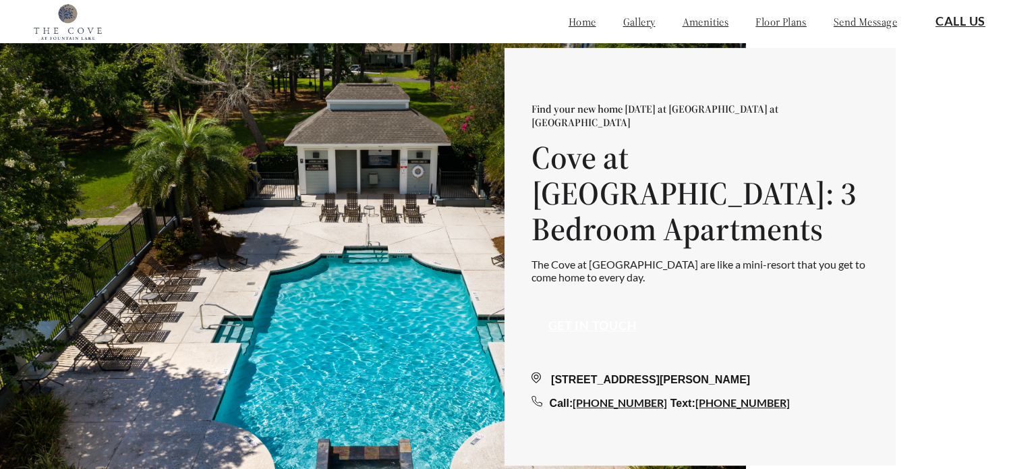 This screenshot has height=469, width=1036. I want to click on a: Call Us, so click(961, 22).